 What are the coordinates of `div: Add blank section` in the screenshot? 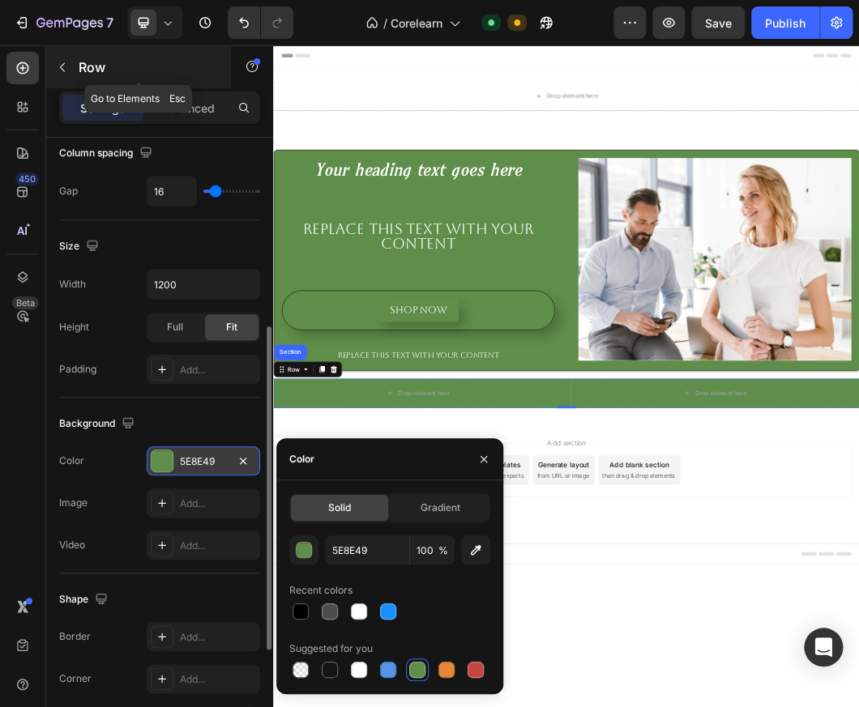 It's located at (607, 694).